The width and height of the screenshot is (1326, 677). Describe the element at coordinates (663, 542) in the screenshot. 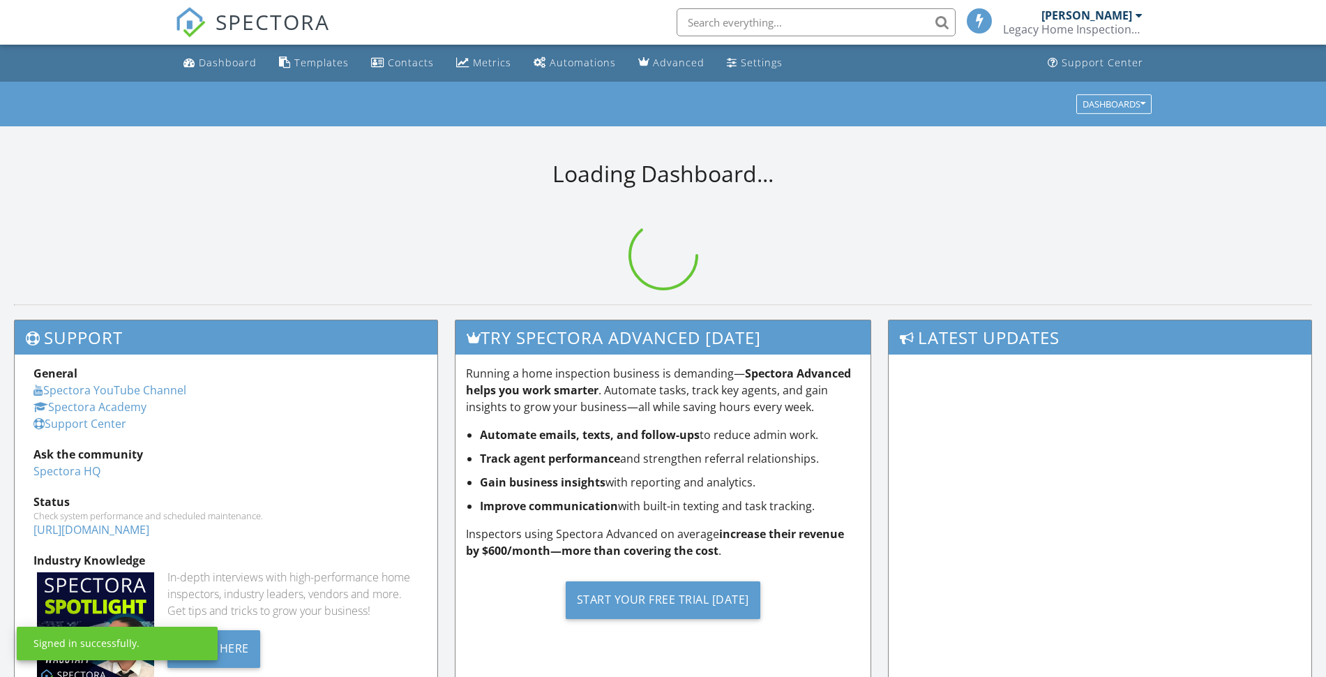

I see `p: Inspectors using Spectora Advanced on average .` at that location.